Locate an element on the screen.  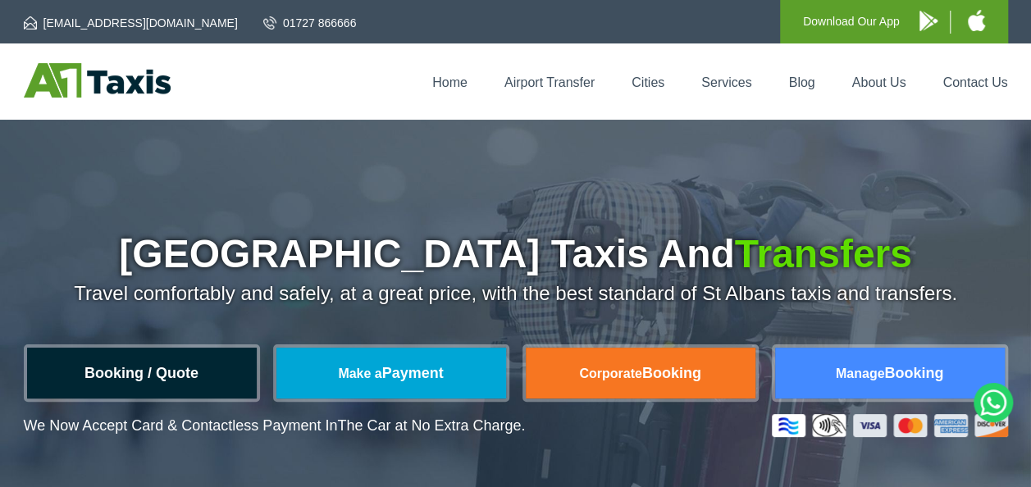
span: Make a is located at coordinates (359, 373).